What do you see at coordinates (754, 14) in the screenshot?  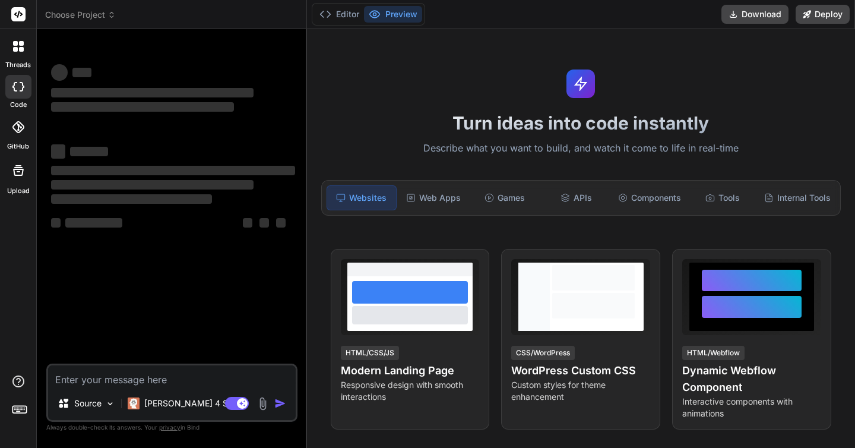 I see `button: Download` at bounding box center [754, 14].